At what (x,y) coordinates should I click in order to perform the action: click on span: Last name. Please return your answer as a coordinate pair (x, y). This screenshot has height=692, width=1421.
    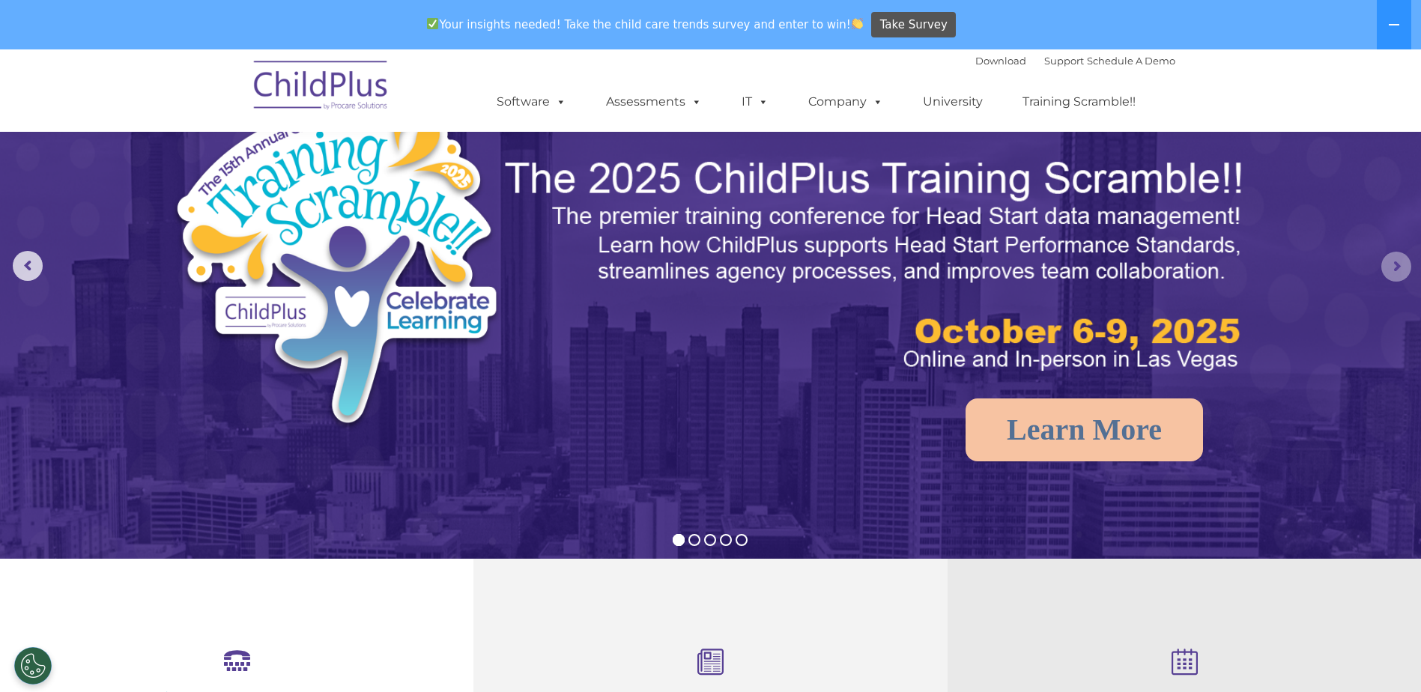
    Looking at the image, I should click on (231, 104).